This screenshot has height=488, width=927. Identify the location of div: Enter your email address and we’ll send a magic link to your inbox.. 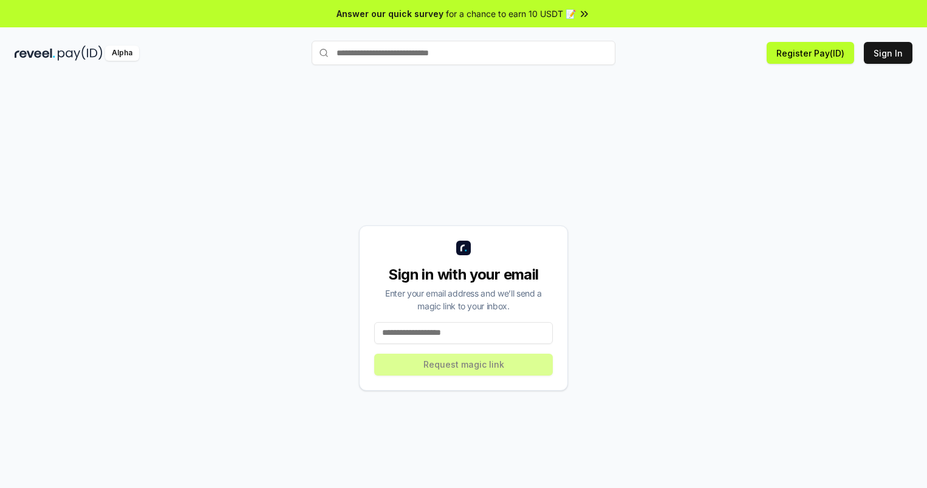
(463, 299).